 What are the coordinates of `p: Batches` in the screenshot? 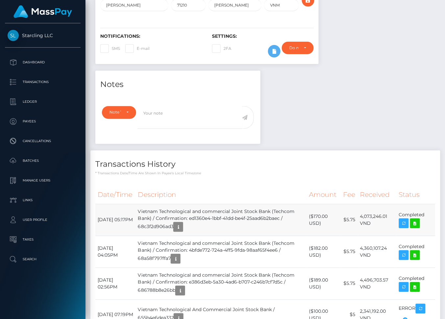 It's located at (43, 161).